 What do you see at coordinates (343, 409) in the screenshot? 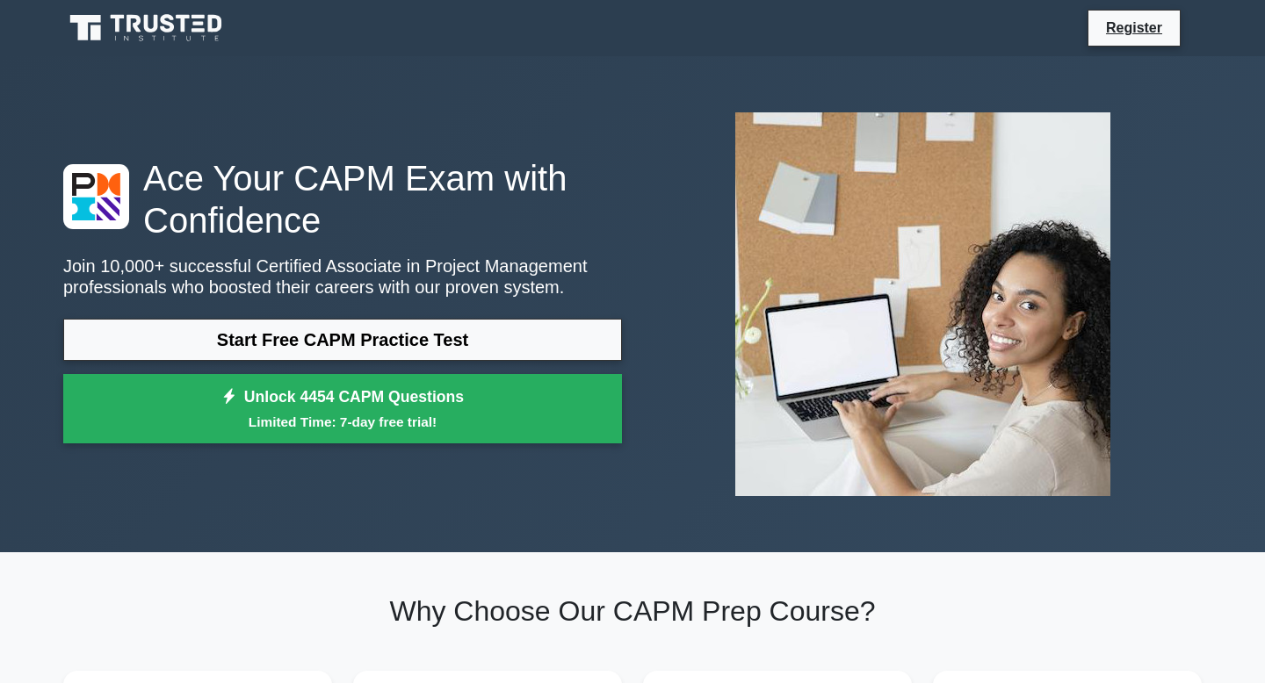
I see `a: Unlock 4454 CAPM QuestionsLimited Time: 7-day free trial!` at bounding box center [343, 409].